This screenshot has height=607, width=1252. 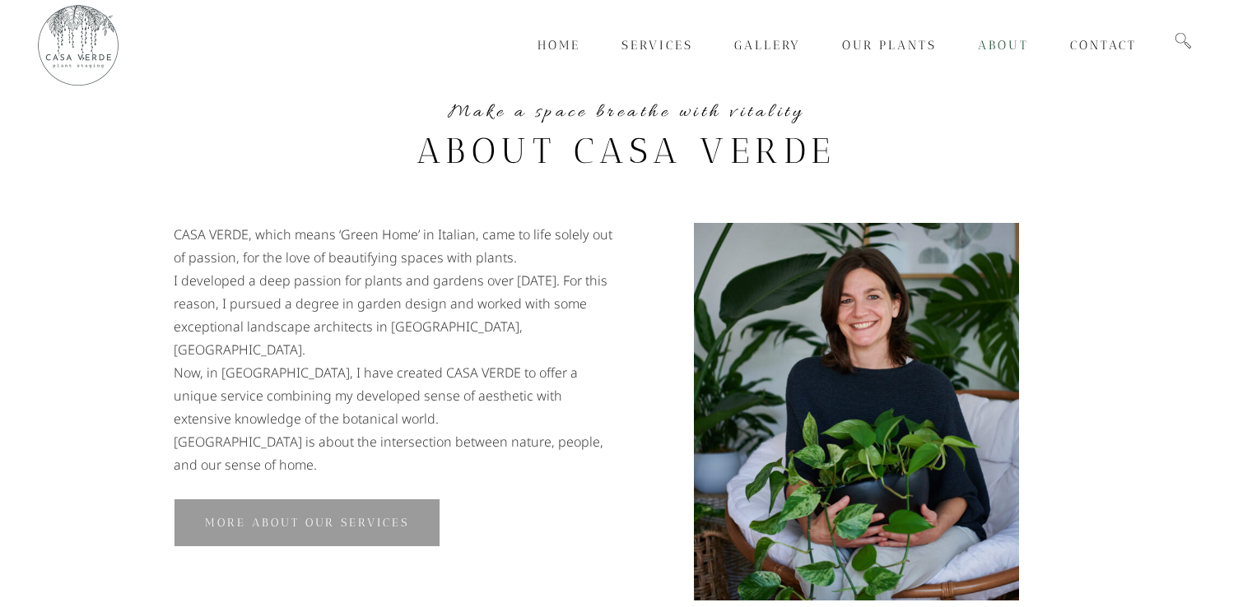 What do you see at coordinates (396, 246) in the screenshot?
I see `p: CASA VERDE, which means ‘Green Home’ in Italian, came to life solely out of passion, for the love...` at bounding box center [396, 246].